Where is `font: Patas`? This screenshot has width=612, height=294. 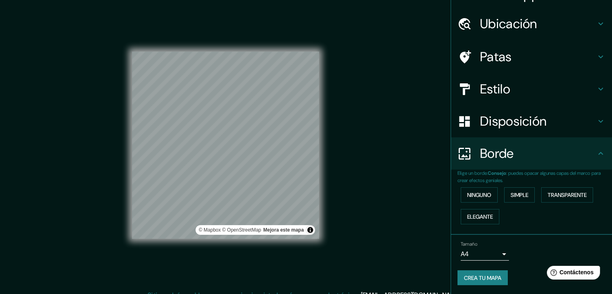 font: Patas is located at coordinates (496, 57).